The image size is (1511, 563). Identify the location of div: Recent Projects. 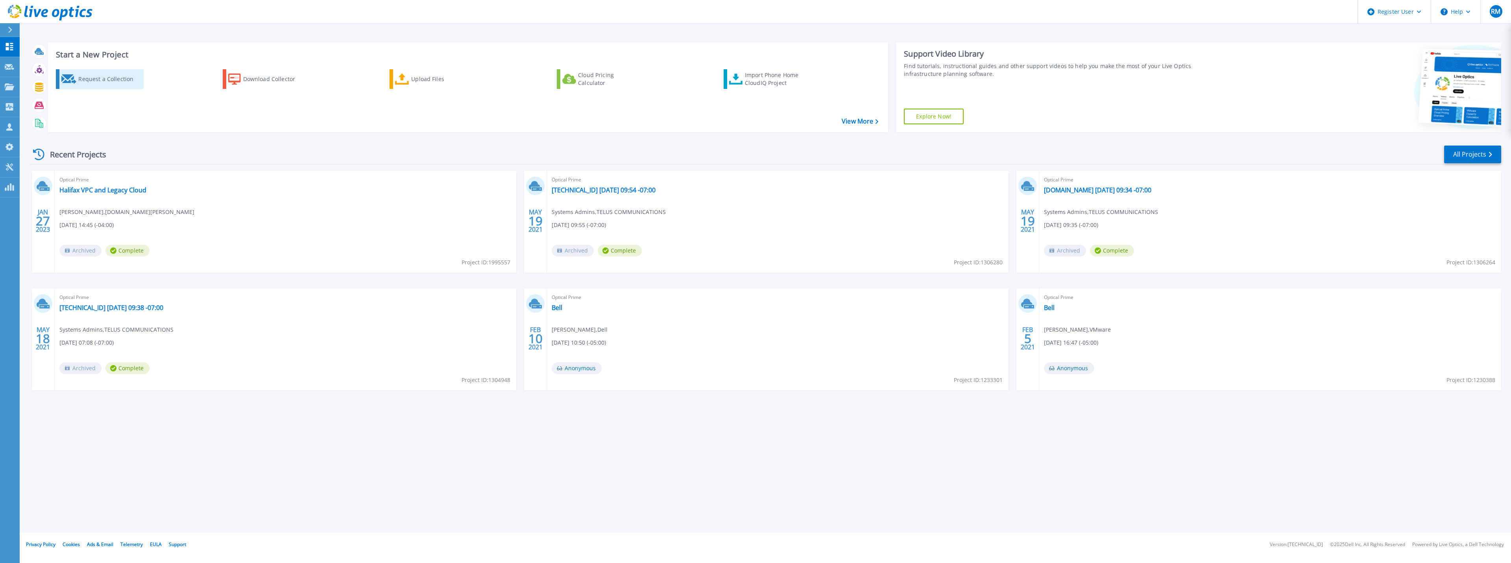
(74, 154).